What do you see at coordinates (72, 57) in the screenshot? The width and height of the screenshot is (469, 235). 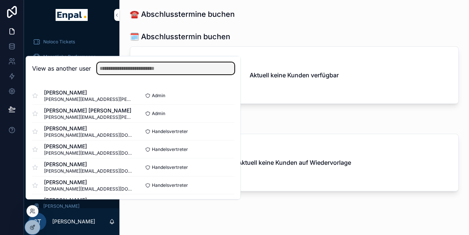 I see `a: Monatliche Performance` at bounding box center [72, 57].